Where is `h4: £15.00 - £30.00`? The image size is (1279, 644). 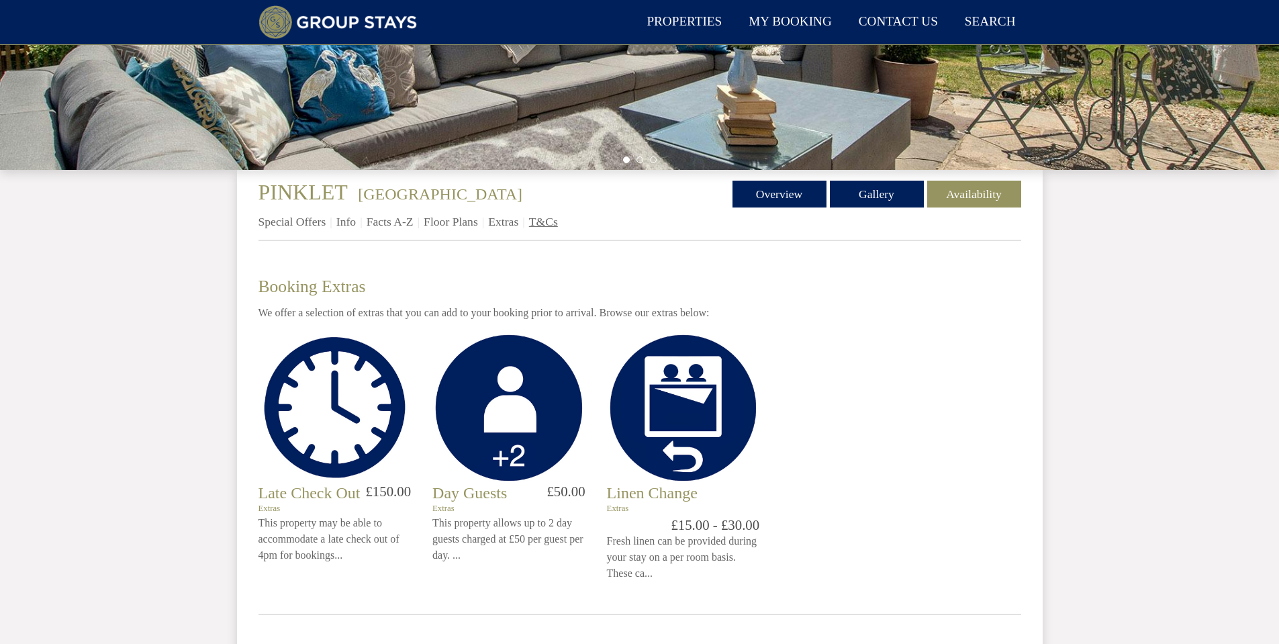
h4: £15.00 - £30.00 is located at coordinates (715, 525).